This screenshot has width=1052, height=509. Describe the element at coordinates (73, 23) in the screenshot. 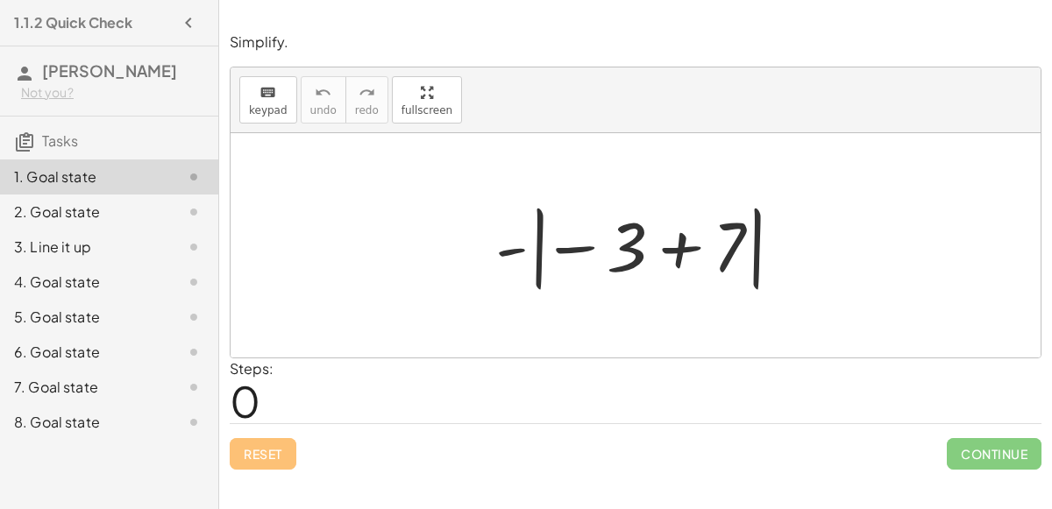

I see `h4: 1.1.2 Quick Check` at that location.